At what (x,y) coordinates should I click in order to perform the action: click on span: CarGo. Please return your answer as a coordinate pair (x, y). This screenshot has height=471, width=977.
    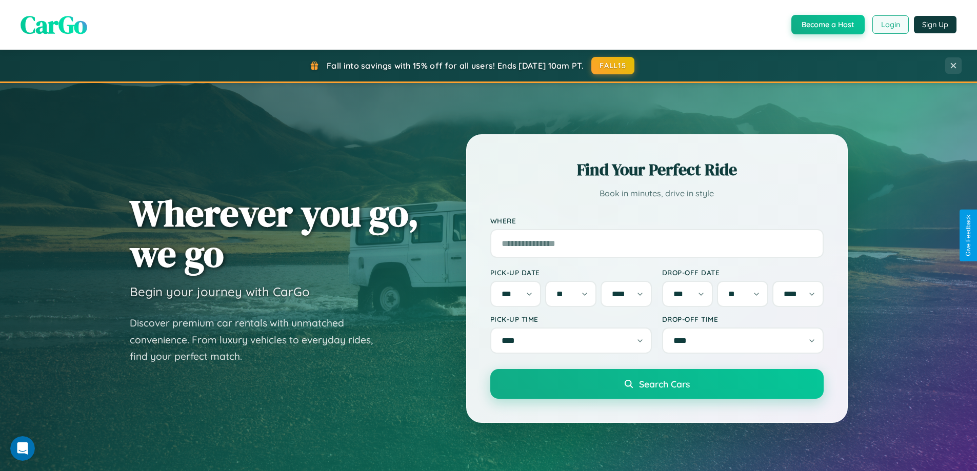
    Looking at the image, I should click on (54, 25).